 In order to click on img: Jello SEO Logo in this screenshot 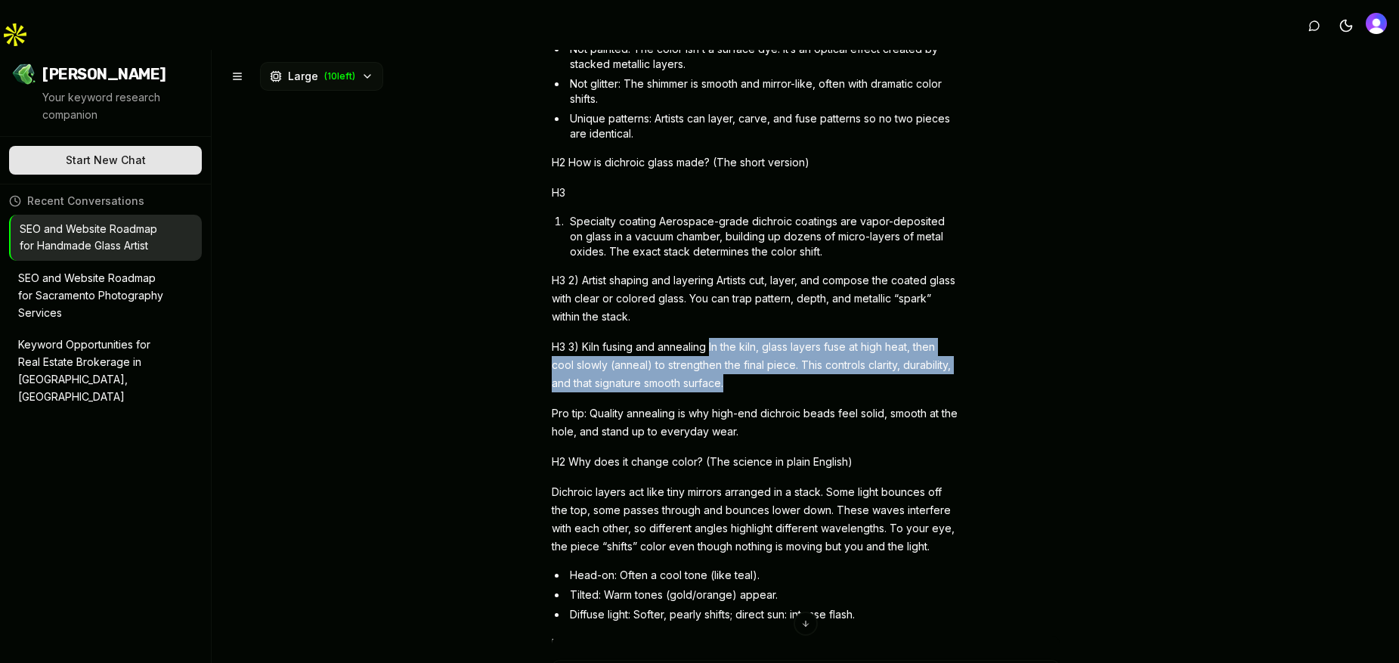, I will do `click(24, 74)`.